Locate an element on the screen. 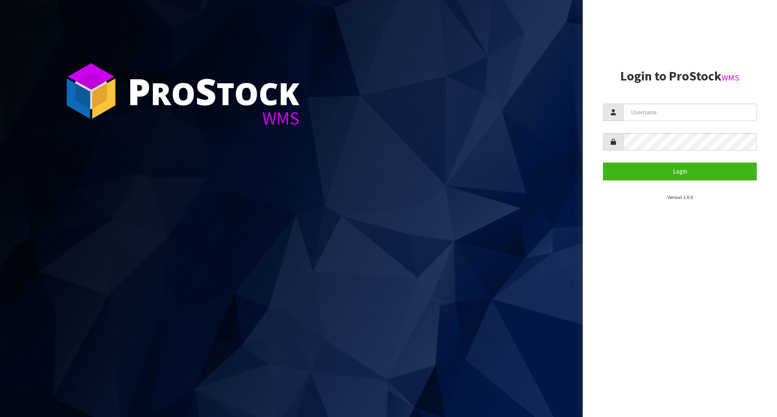 This screenshot has width=777, height=417. h2: Login to ProStock is located at coordinates (680, 76).